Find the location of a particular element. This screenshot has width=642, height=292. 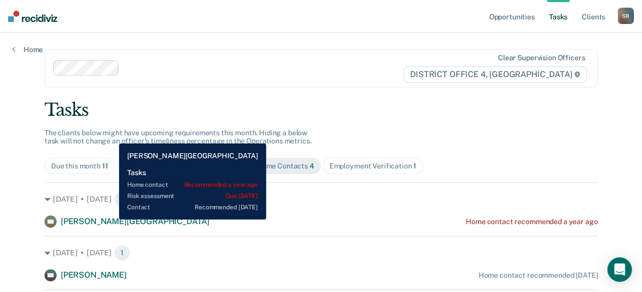

div: Home contact recommended a year ago is located at coordinates (532, 222).